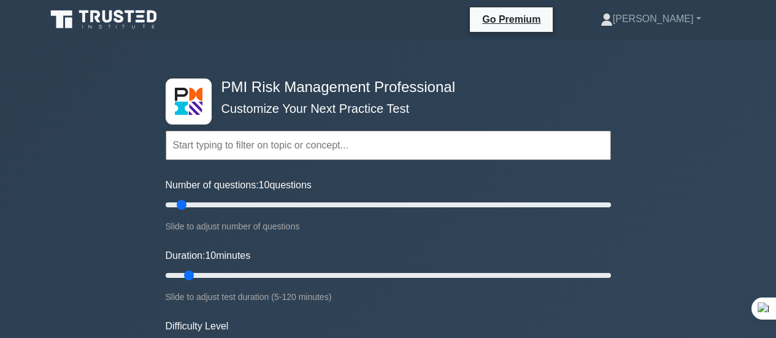 This screenshot has width=776, height=338. I want to click on h4: PMI Risk Management Professional, so click(383, 87).